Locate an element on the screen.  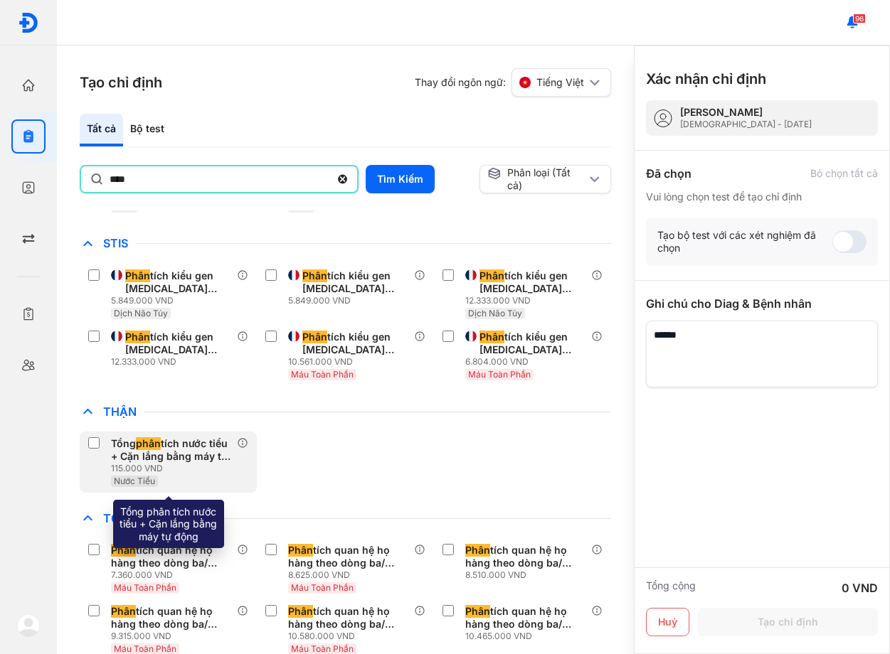
div: Ghi chú cho Diag & Bệnh nhân is located at coordinates (762, 304).